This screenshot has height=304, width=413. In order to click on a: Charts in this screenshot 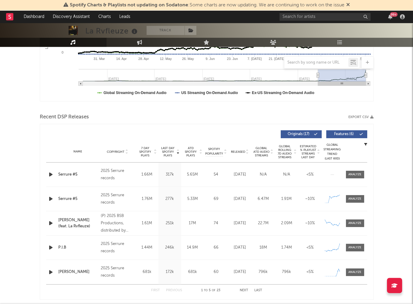, I will do `click(105, 17)`.